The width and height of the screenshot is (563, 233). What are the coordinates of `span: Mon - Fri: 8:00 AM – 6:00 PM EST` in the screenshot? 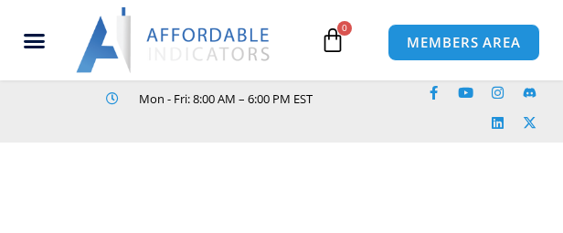 It's located at (223, 99).